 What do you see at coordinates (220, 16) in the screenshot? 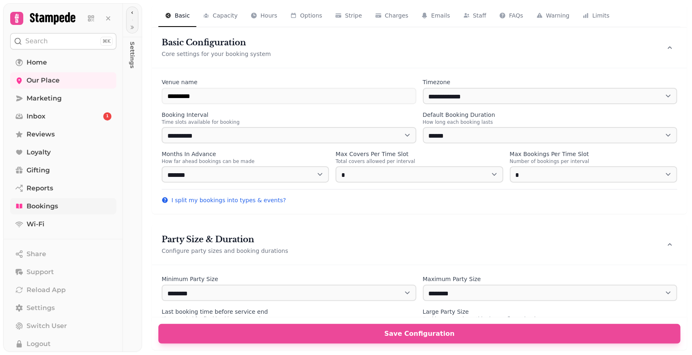
I see `button: Capacity` at bounding box center [220, 16].